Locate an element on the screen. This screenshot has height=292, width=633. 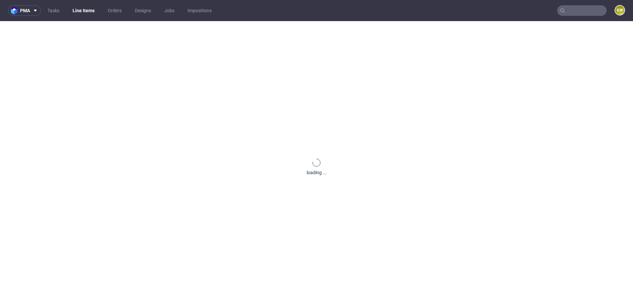
figcaption: KW is located at coordinates (620, 10).